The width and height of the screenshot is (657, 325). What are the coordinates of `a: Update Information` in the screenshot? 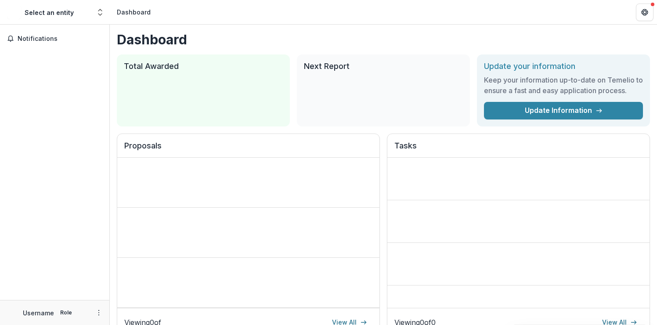 It's located at (564, 111).